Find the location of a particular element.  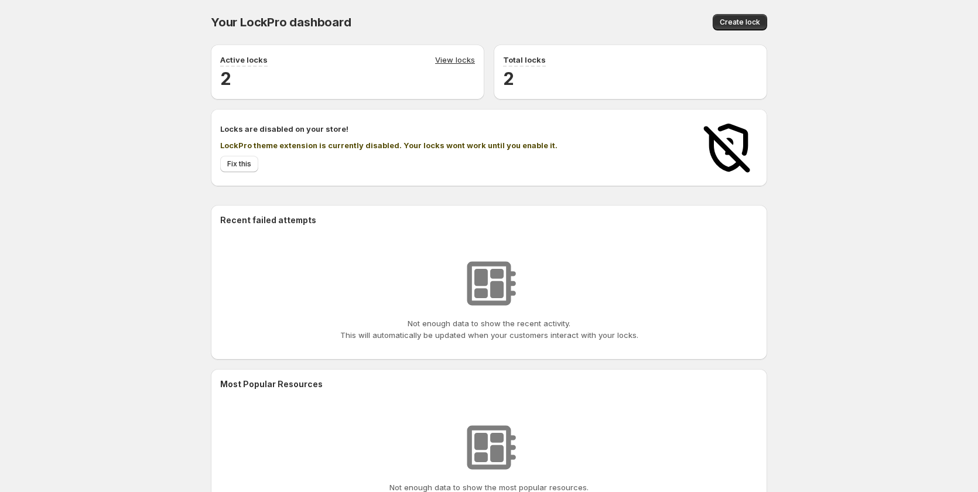

p: LockPro theme extension is currently disabled. Your locks wont work until you enable it. is located at coordinates (454, 145).